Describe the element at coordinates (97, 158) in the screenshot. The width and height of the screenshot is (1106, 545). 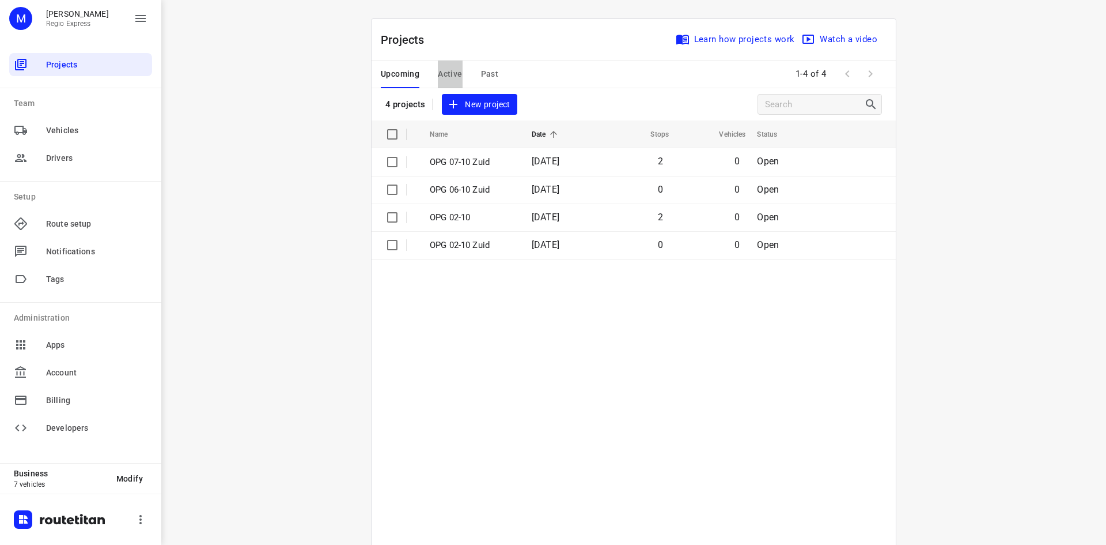
I see `span: Drivers` at that location.